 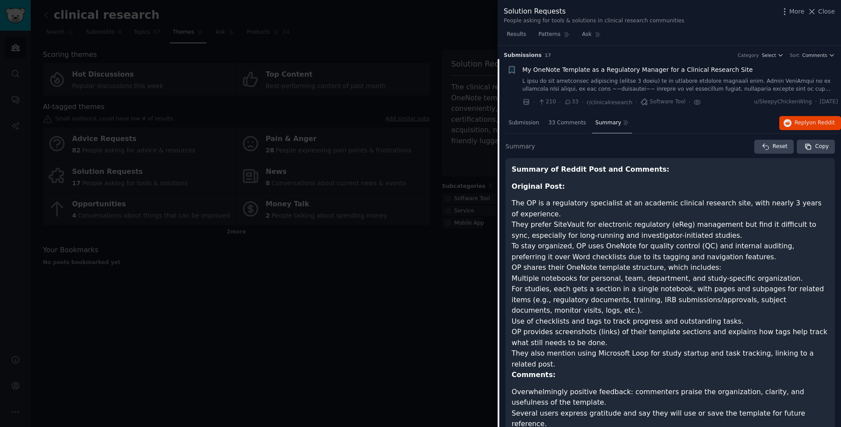 What do you see at coordinates (814, 55) in the screenshot?
I see `span: Comments` at bounding box center [814, 55].